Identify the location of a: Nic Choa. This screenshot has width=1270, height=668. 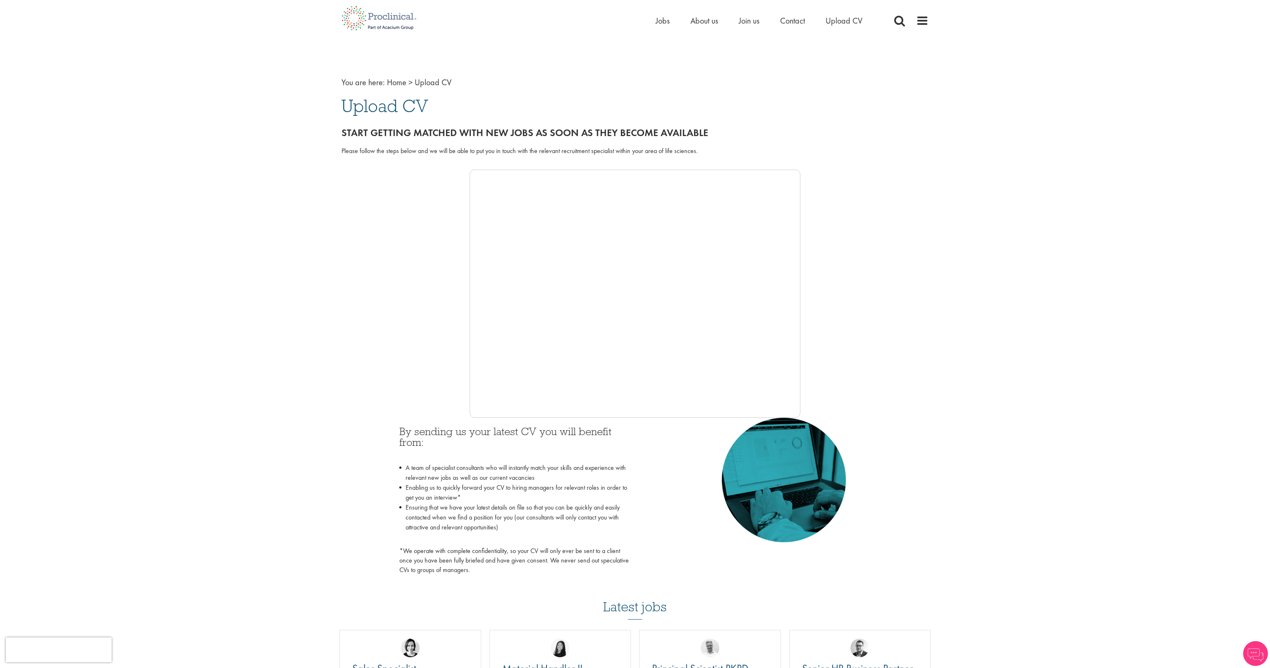
(410, 647).